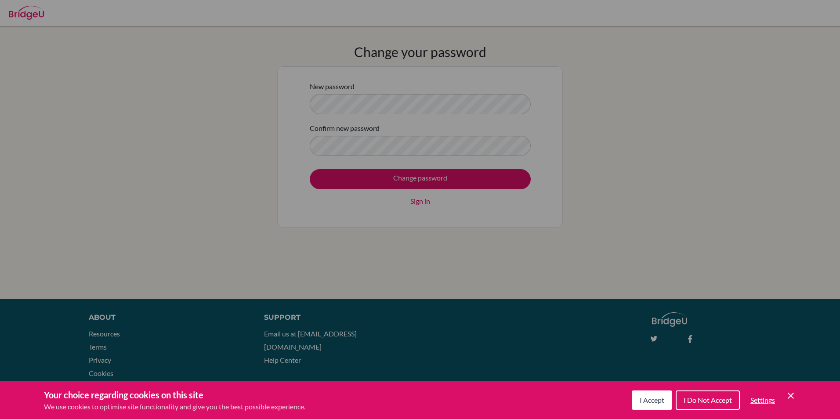 This screenshot has width=840, height=419. What do you see at coordinates (790, 396) in the screenshot?
I see `button: Save and close` at bounding box center [790, 396].